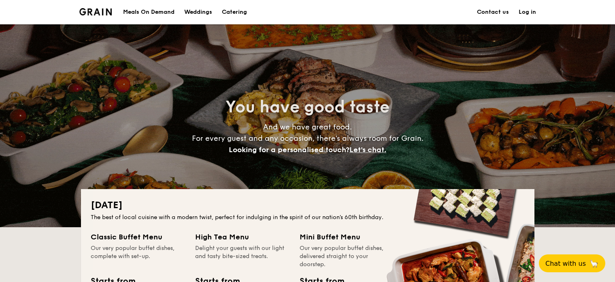 The image size is (615, 282). I want to click on span: Let's chat., so click(368, 149).